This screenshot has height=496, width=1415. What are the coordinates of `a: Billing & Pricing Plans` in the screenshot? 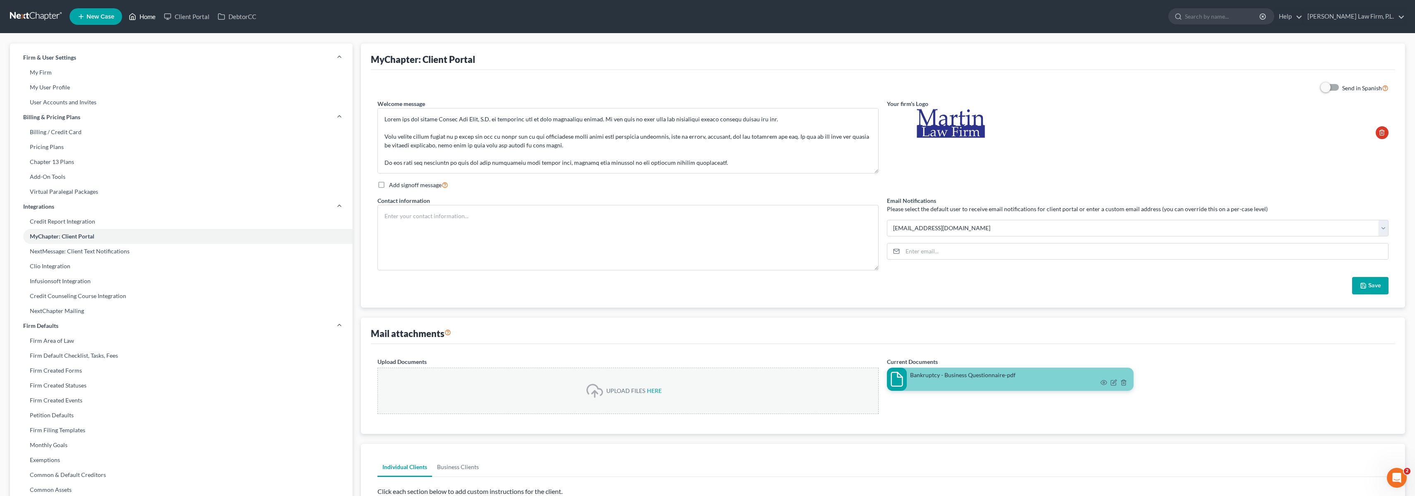 It's located at (181, 117).